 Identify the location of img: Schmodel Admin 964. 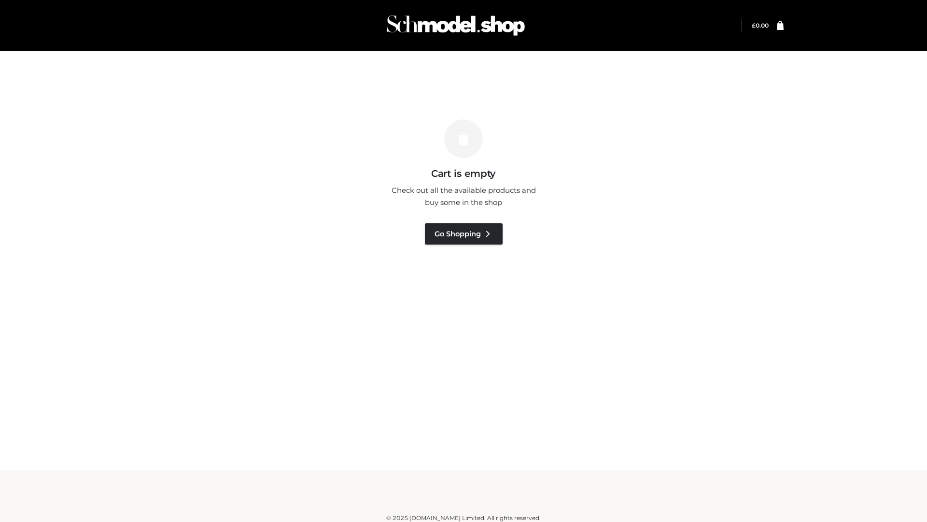
(456, 25).